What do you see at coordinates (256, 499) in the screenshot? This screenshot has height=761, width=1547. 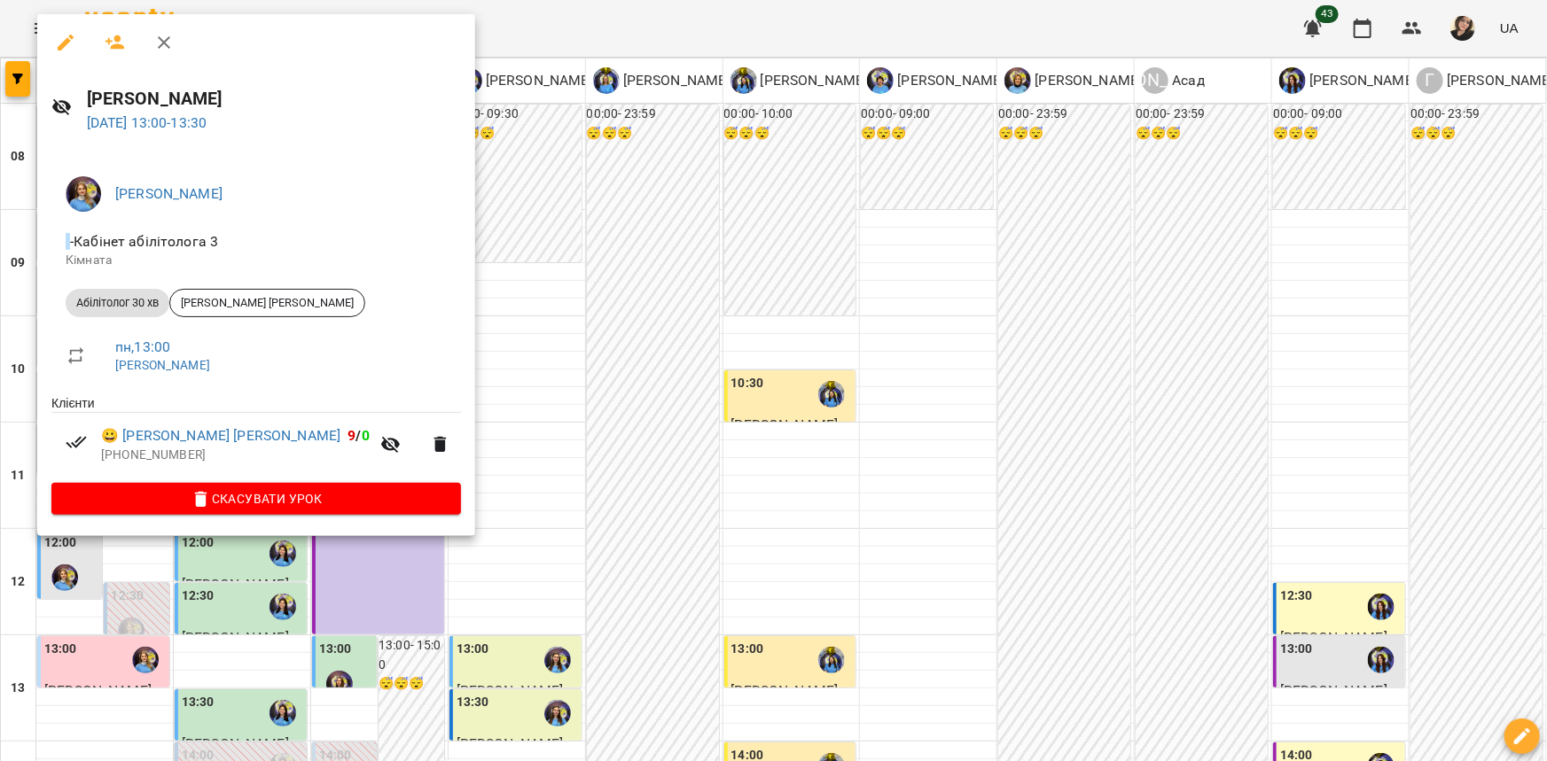 I see `button: Скасувати Урок` at bounding box center [256, 499].